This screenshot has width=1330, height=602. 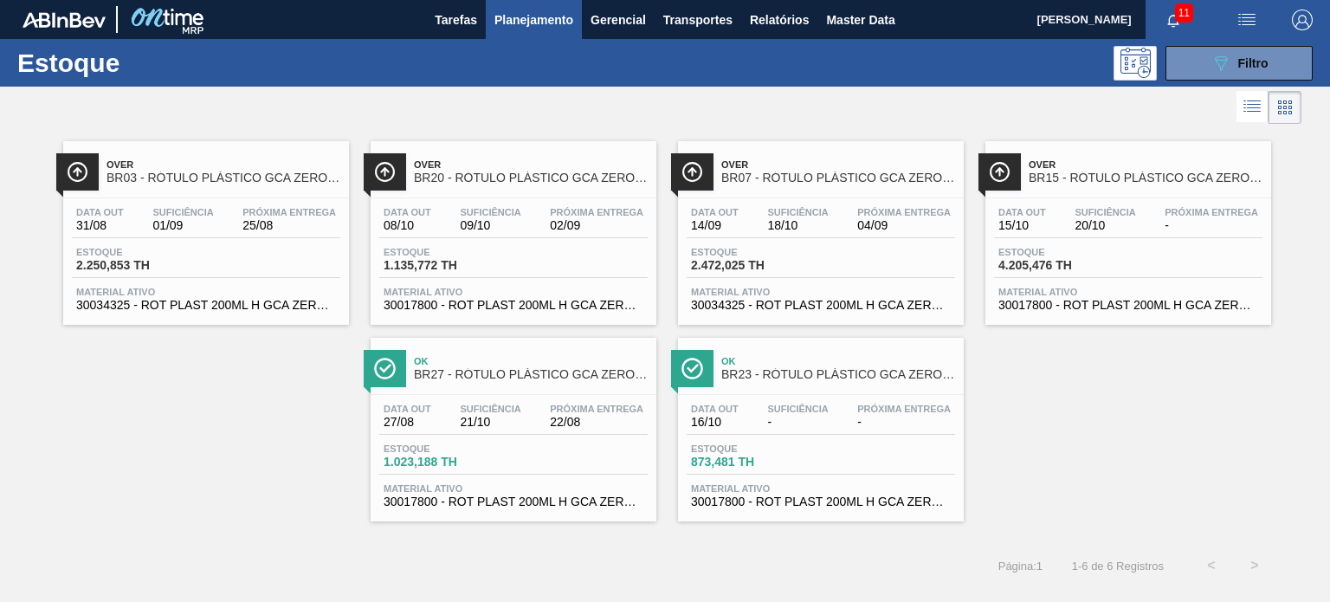 What do you see at coordinates (818, 226) in the screenshot?
I see `a: ÍconeOverBR07 - RÓTULO PLÁSTICO GCA ZERO 200ML HData out14/09Suficiência18/10Próxima Entrega04/09...` at bounding box center [818, 226].